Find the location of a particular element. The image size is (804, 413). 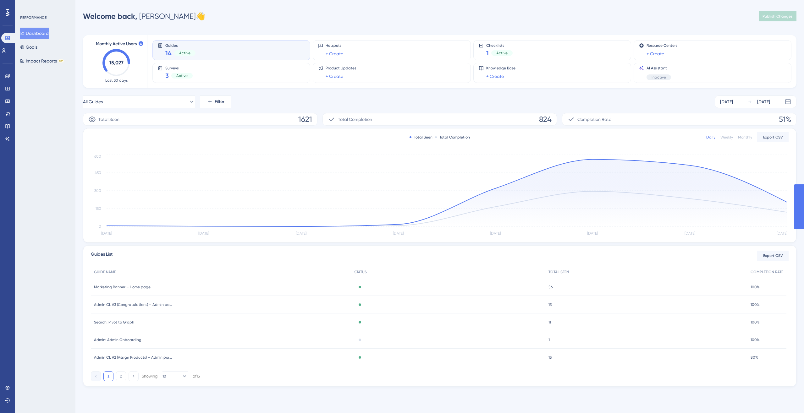

span: Knowledge Base is located at coordinates (500, 68).